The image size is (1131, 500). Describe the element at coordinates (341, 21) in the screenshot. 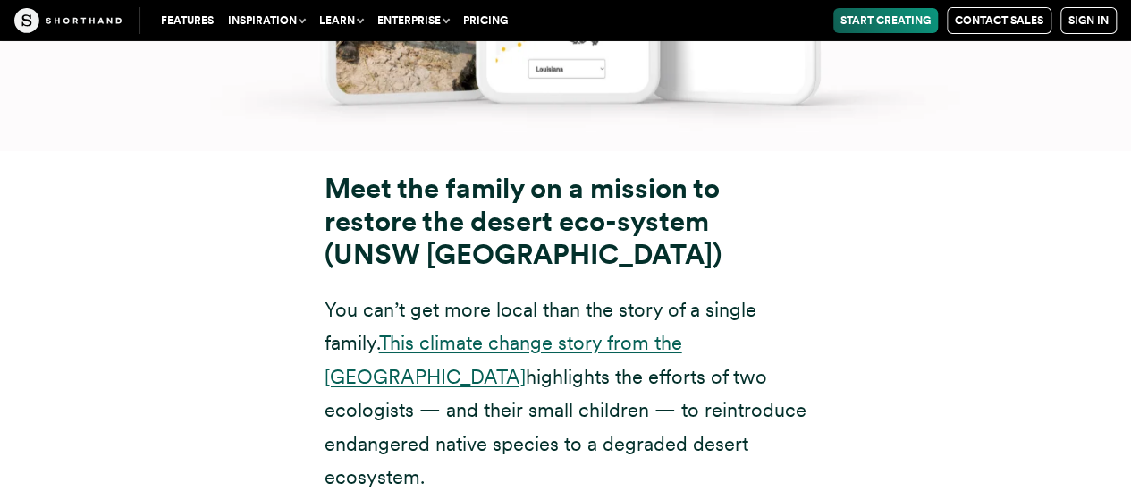

I see `button: Learn` at that location.